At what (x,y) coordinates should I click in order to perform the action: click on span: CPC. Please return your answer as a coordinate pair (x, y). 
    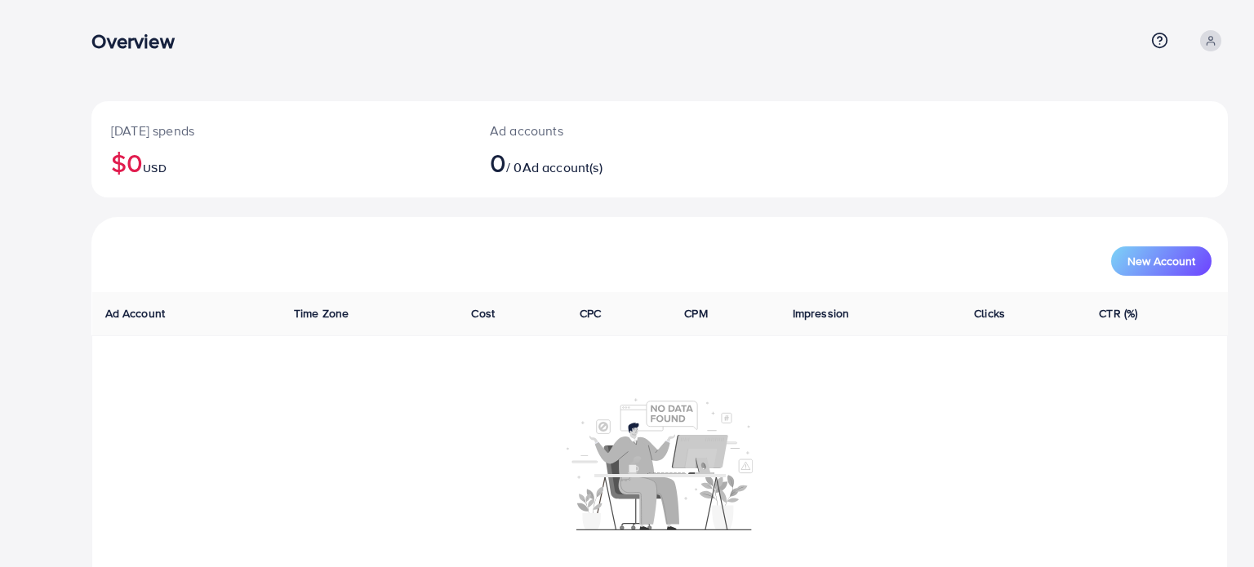
    Looking at the image, I should click on (590, 313).